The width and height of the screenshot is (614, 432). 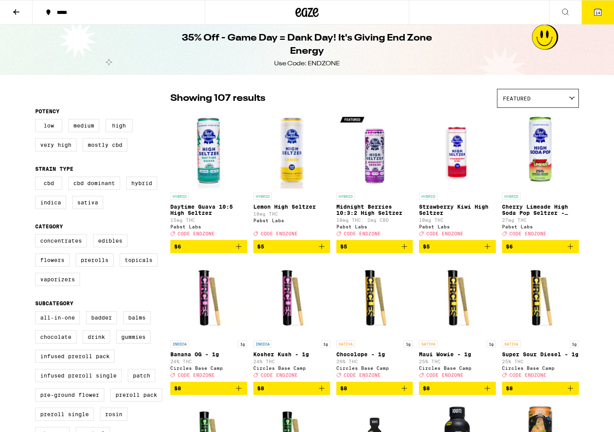 What do you see at coordinates (209, 210) in the screenshot?
I see `p: Daytime Guava 10:5 High Seltzer` at bounding box center [209, 210].